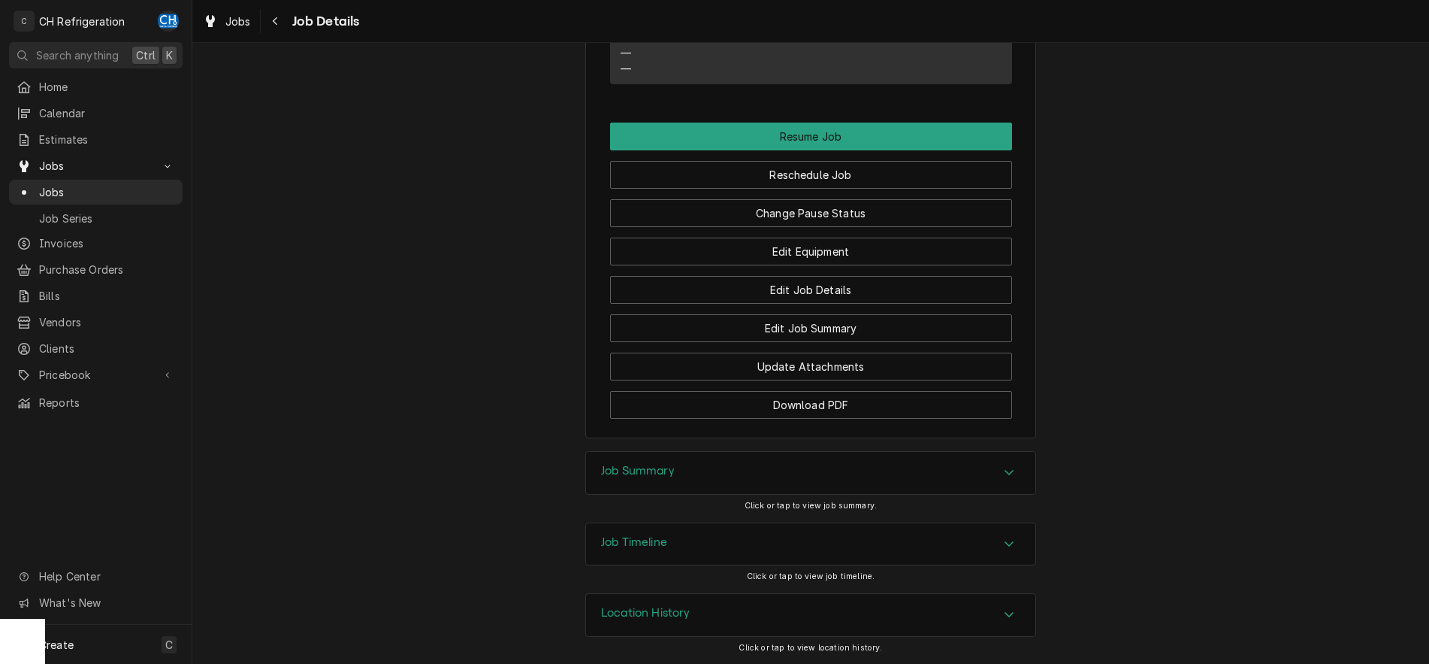 The image size is (1429, 664). I want to click on a: Invoices, so click(95, 243).